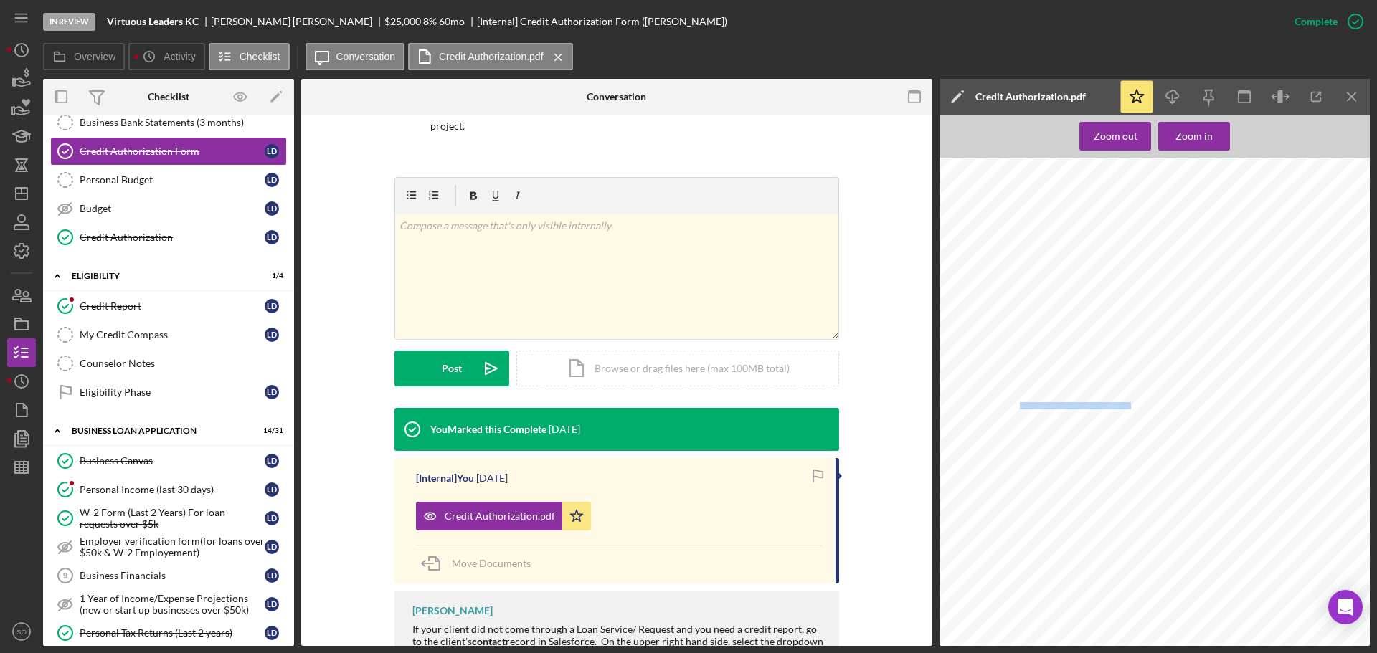 This screenshot has height=653, width=1377. What do you see at coordinates (1035, 458) in the screenshot?
I see `span: Disabled: (Y/N) _________` at bounding box center [1035, 458].